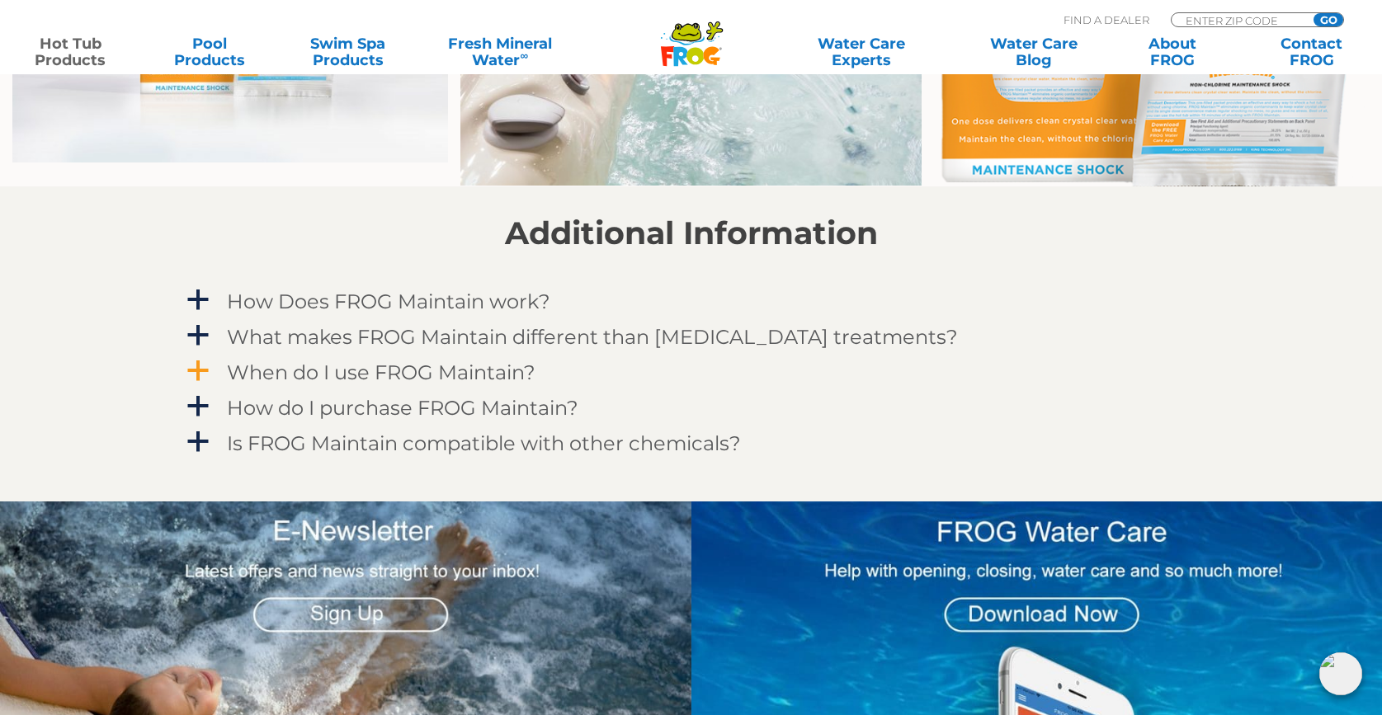 The height and width of the screenshot is (715, 1382). I want to click on a: Swim SpaProducts, so click(347, 52).